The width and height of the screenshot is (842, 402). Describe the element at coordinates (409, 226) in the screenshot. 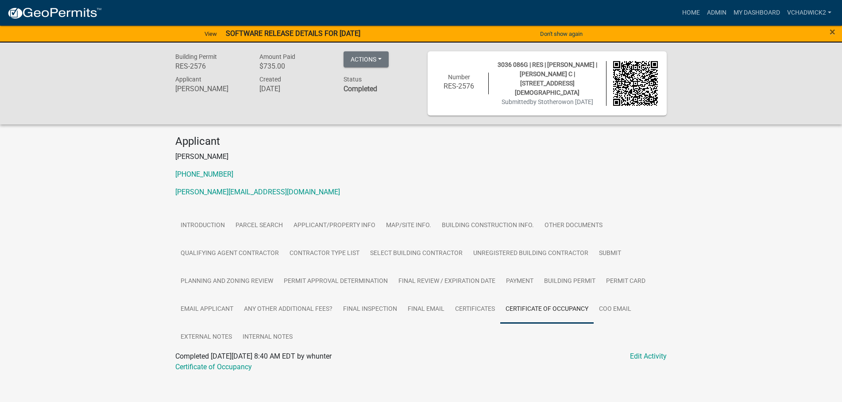

I see `a: Map/Site Info.` at that location.